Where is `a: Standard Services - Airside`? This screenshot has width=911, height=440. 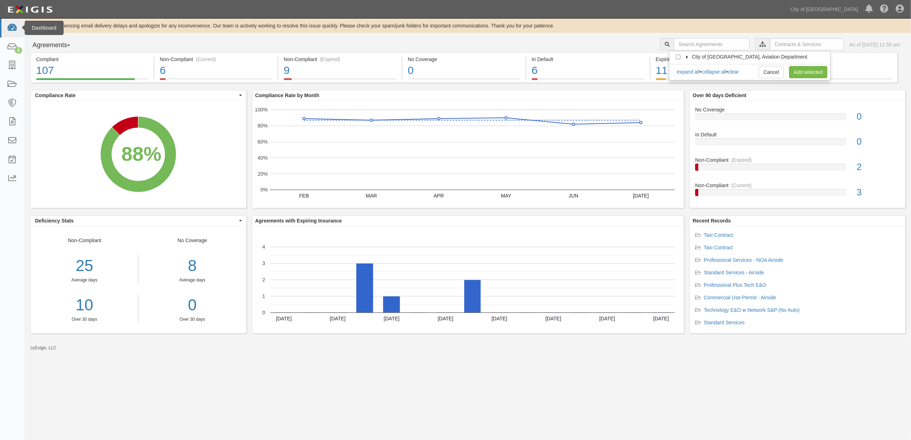 a: Standard Services - Airside is located at coordinates (734, 273).